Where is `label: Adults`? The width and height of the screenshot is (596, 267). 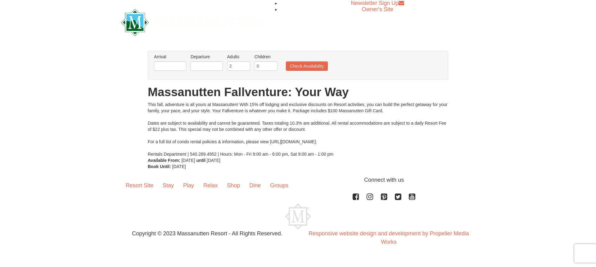 label: Adults is located at coordinates (239, 57).